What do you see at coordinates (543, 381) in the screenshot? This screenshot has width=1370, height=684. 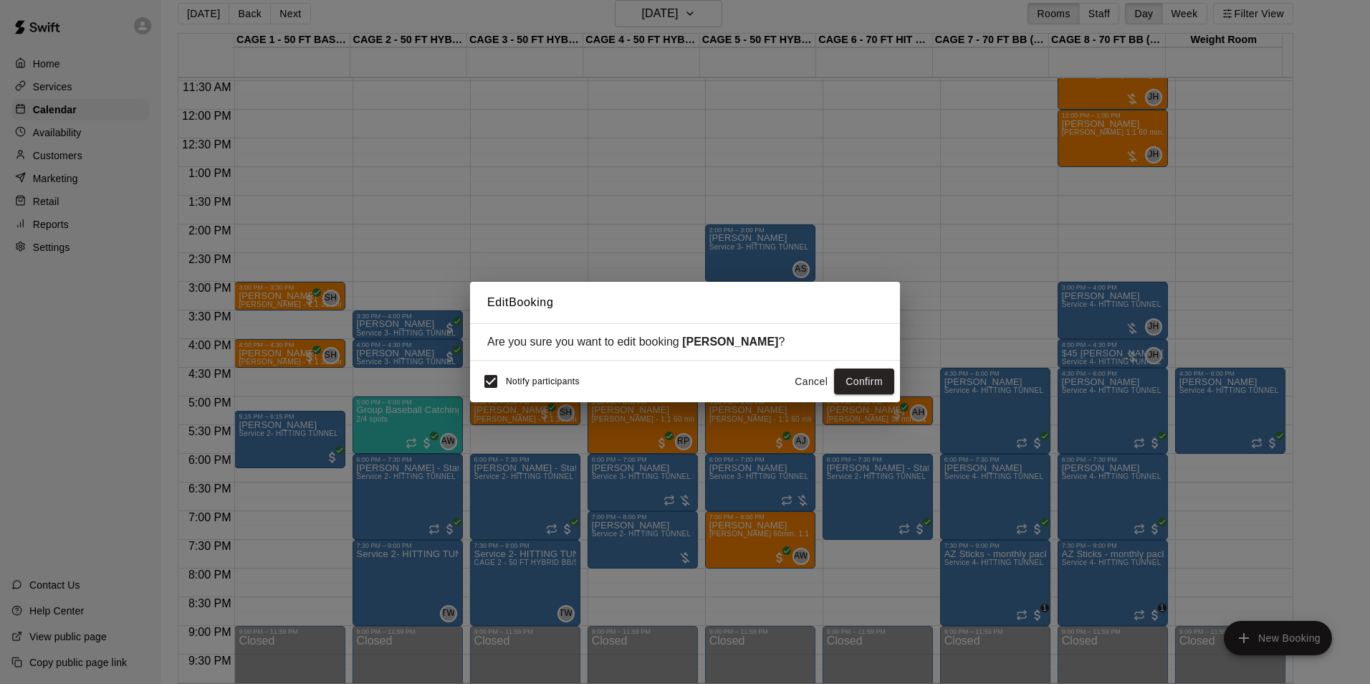 I see `span: Notify participants` at bounding box center [543, 381].